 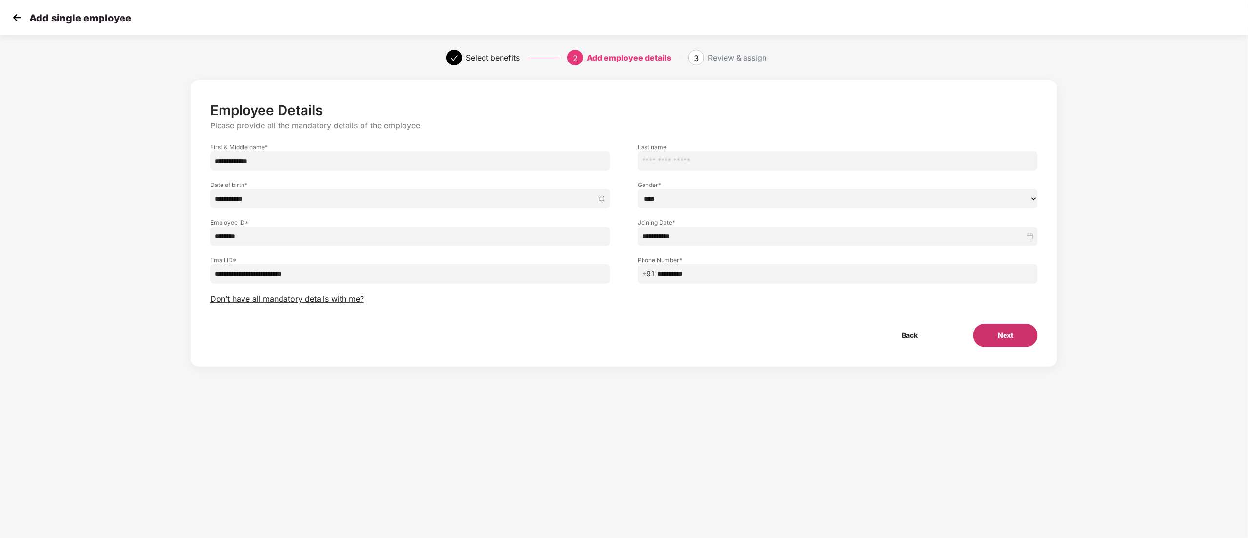 What do you see at coordinates (838, 184) in the screenshot?
I see `label: Gender` at bounding box center [838, 184].